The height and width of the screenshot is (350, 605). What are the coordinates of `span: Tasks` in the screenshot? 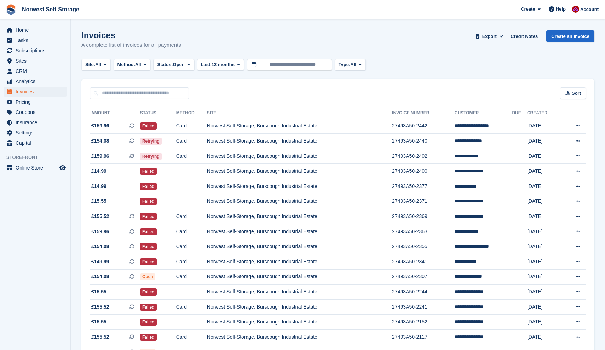 It's located at (37, 40).